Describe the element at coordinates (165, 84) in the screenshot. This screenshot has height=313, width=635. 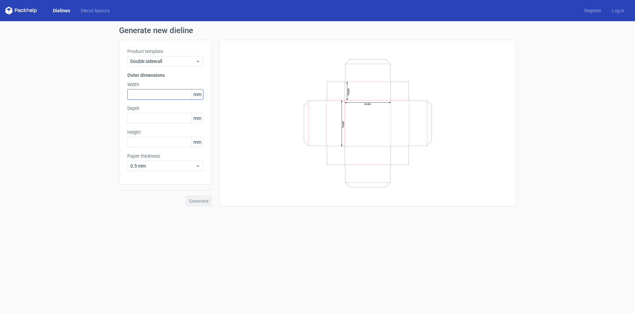
I see `label: Width` at that location.